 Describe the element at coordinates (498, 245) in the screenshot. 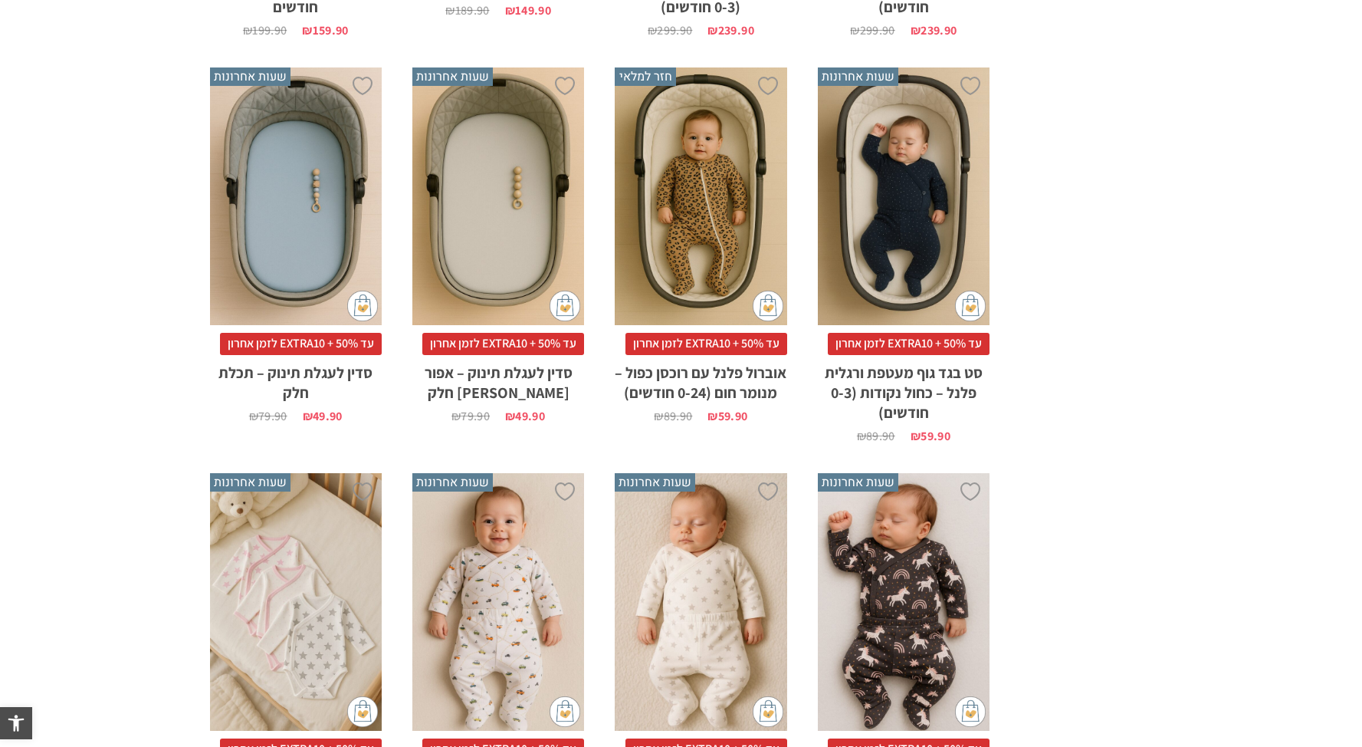

I see `a: שעות אחרונות סדין לעגלת תינוק - אפור בהיר חלק עד 50% + EXTRA10 לזמן אחרוןסדין לעגלת תינוק – אפור ...` at that location.